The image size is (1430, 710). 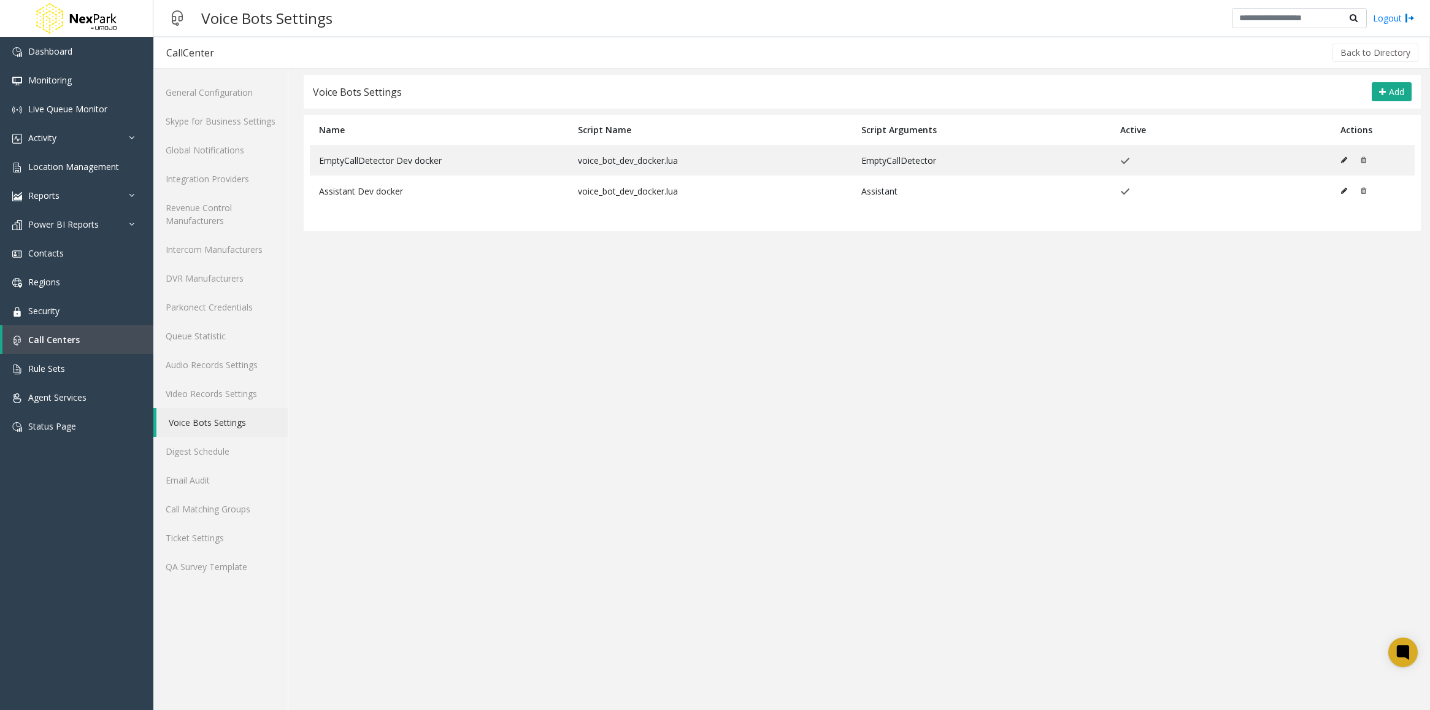 What do you see at coordinates (439, 191) in the screenshot?
I see `td: Assistant Dev docker` at bounding box center [439, 191].